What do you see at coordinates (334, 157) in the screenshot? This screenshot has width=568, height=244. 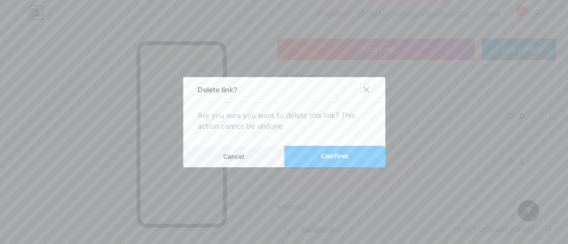 I see `button: Confirm` at bounding box center [334, 157].